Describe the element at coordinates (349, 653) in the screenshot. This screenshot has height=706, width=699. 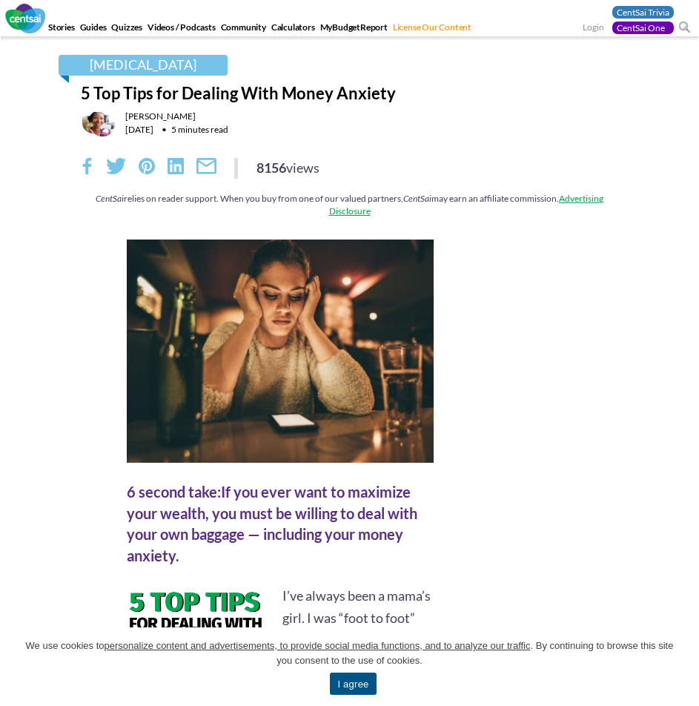
I see `span: We use cookies to . By continuing to browse this site you consent to the use of cookies.` at that location.